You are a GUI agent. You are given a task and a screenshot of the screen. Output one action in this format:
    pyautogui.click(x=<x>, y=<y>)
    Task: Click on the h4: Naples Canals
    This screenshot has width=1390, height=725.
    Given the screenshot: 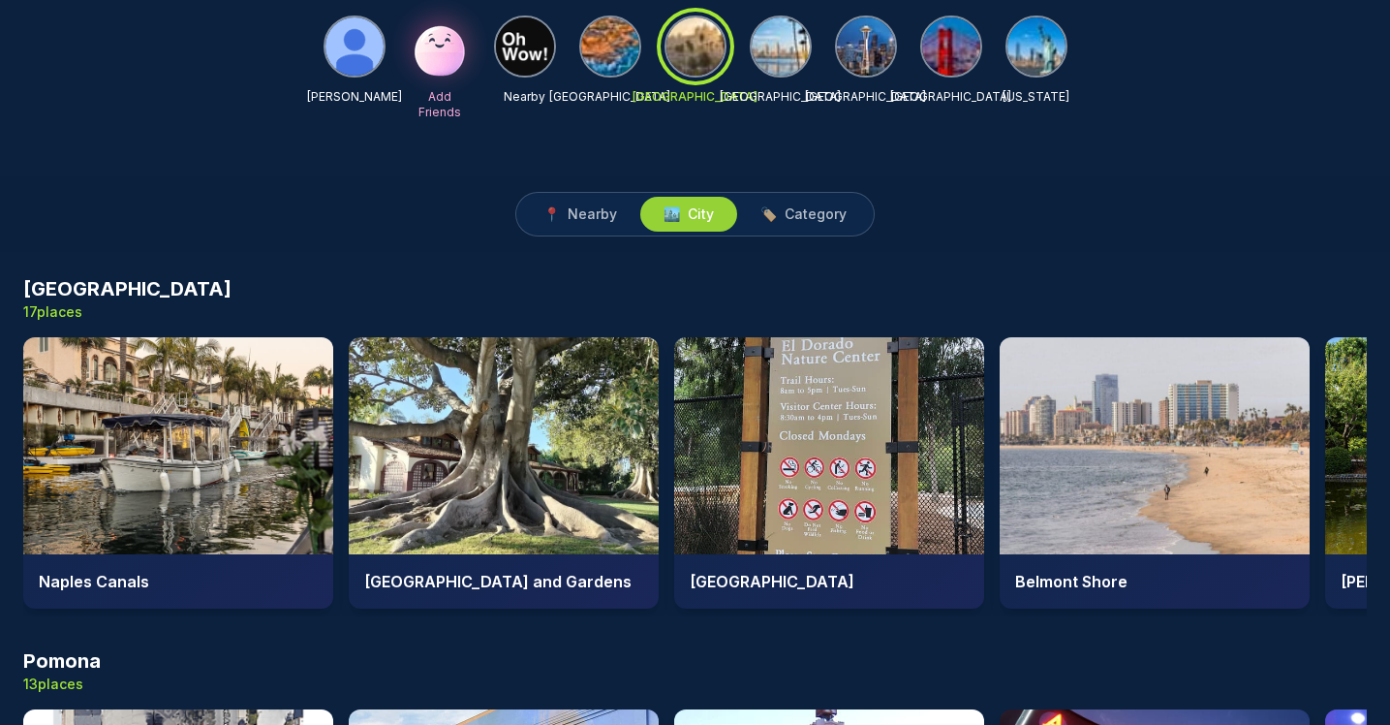 What is the action you would take?
    pyautogui.click(x=178, y=581)
    